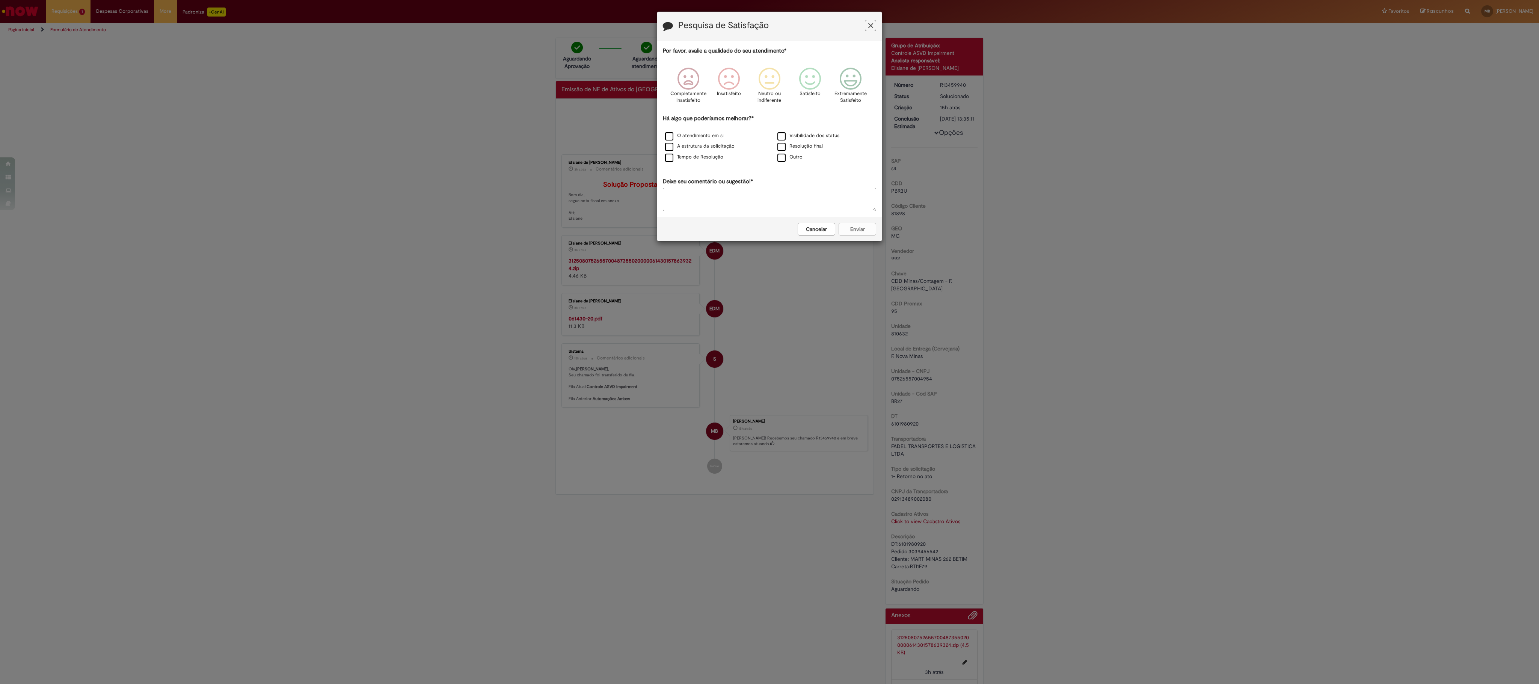 The width and height of the screenshot is (1539, 684). I want to click on p: Satisfeito, so click(810, 94).